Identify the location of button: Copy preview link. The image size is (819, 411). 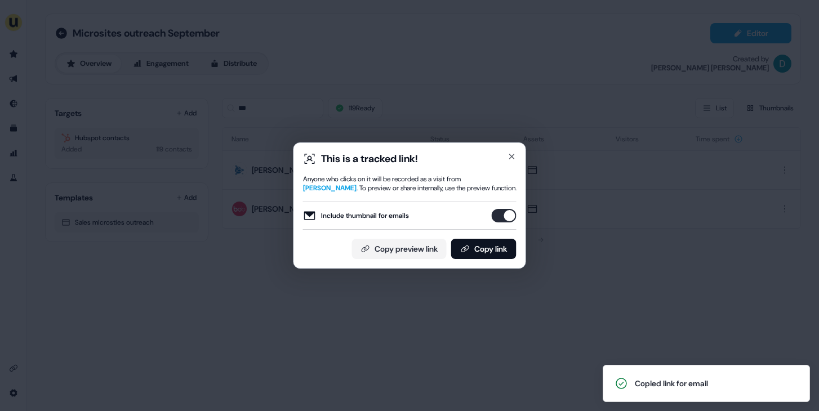
(399, 249).